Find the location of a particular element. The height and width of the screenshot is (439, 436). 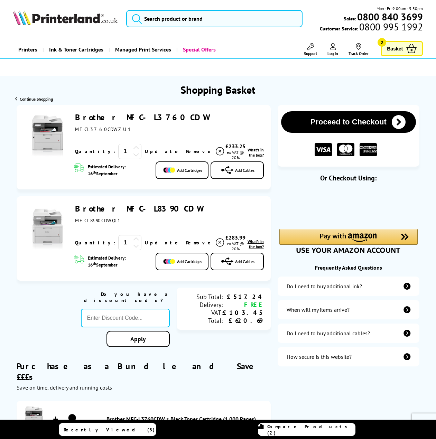

a: Compare Products (2) is located at coordinates (307, 430).